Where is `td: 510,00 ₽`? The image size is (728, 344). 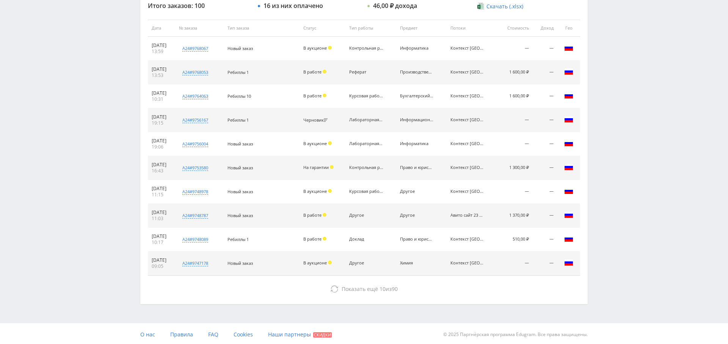
td: 510,00 ₽ is located at coordinates (515, 240).